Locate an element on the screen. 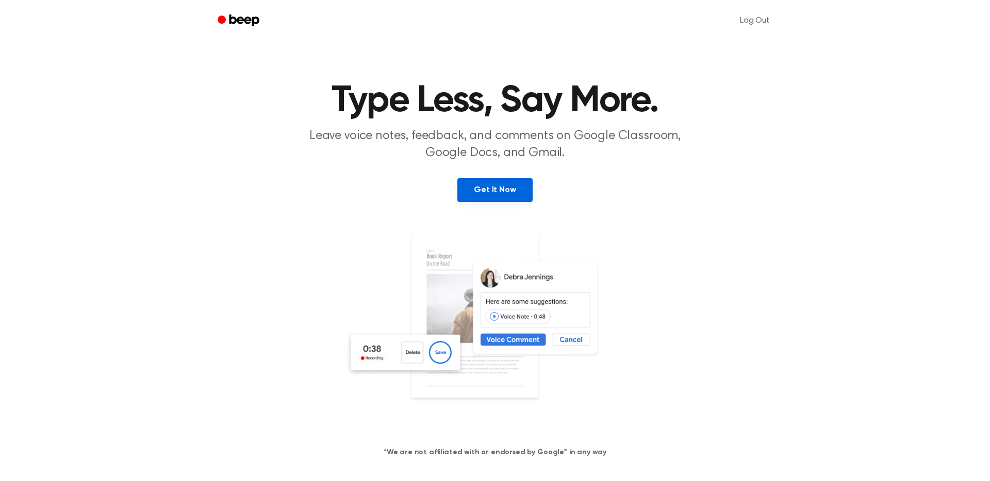  p: Leave voice notes, feedback, and comments on Google Classroom, Google Docs, and Gmail. is located at coordinates (495, 145).